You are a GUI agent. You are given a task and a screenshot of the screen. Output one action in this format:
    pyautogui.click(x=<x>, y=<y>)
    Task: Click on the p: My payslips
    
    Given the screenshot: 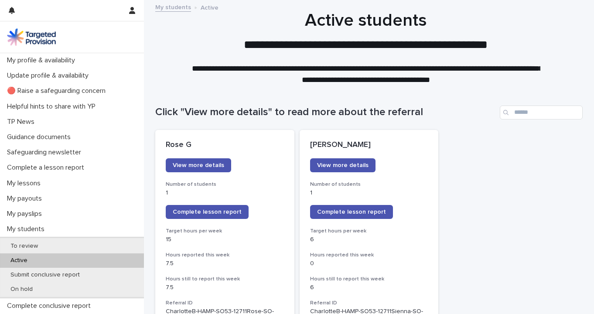 What is the action you would take?
    pyautogui.click(x=26, y=214)
    